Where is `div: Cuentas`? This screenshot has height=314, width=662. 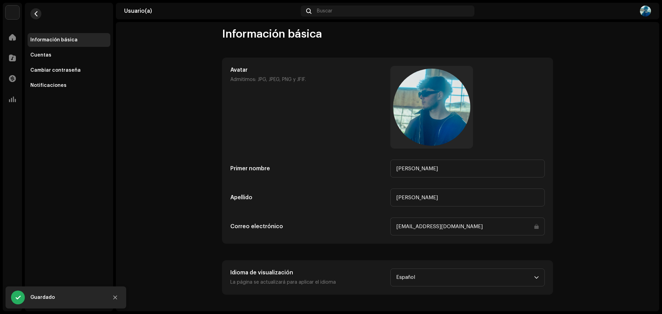 div: Cuentas is located at coordinates (41, 55).